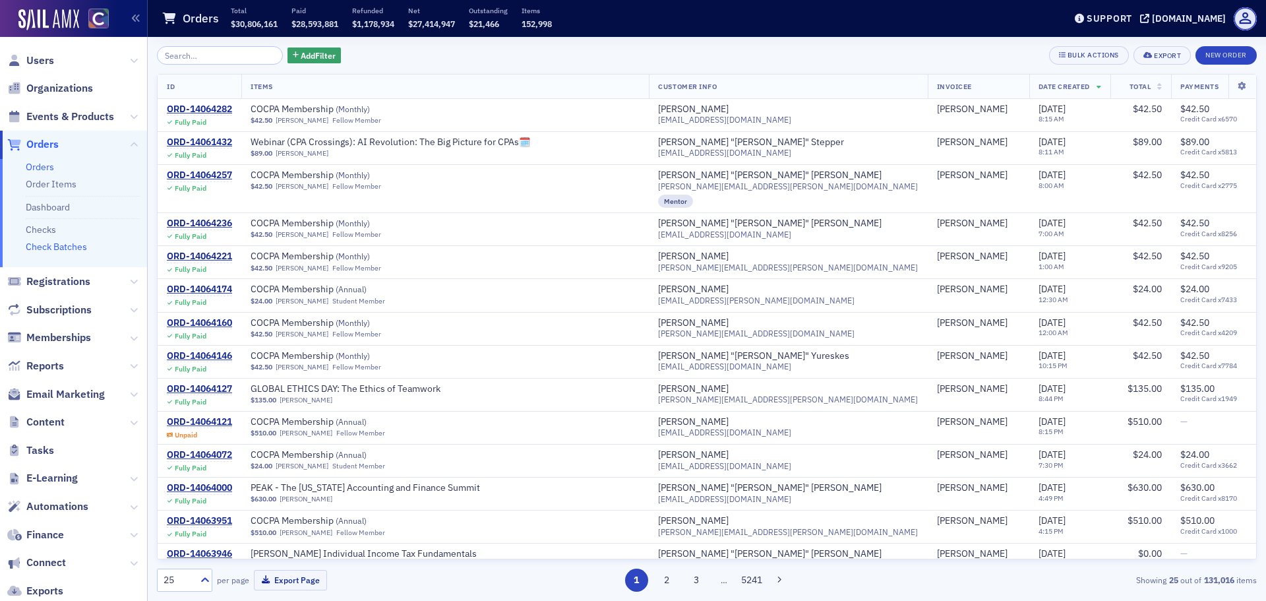 The image size is (1266, 601). Describe the element at coordinates (199, 488) in the screenshot. I see `a: ORD-14064000` at that location.